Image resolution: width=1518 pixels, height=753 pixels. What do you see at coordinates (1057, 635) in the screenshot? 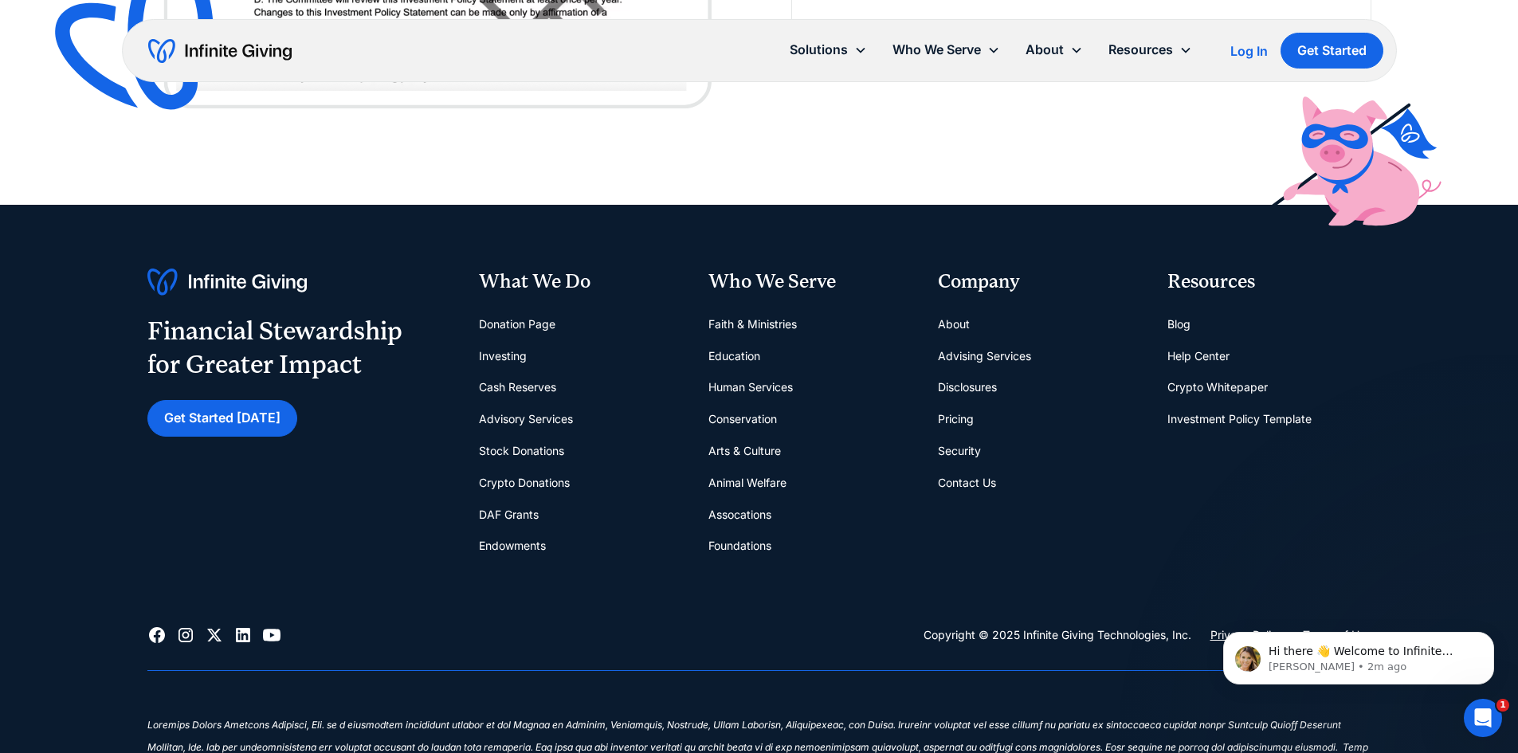
I see `div: Copyright © 2025 Infinite Giving Technologies, Inc.` at bounding box center [1057, 635].